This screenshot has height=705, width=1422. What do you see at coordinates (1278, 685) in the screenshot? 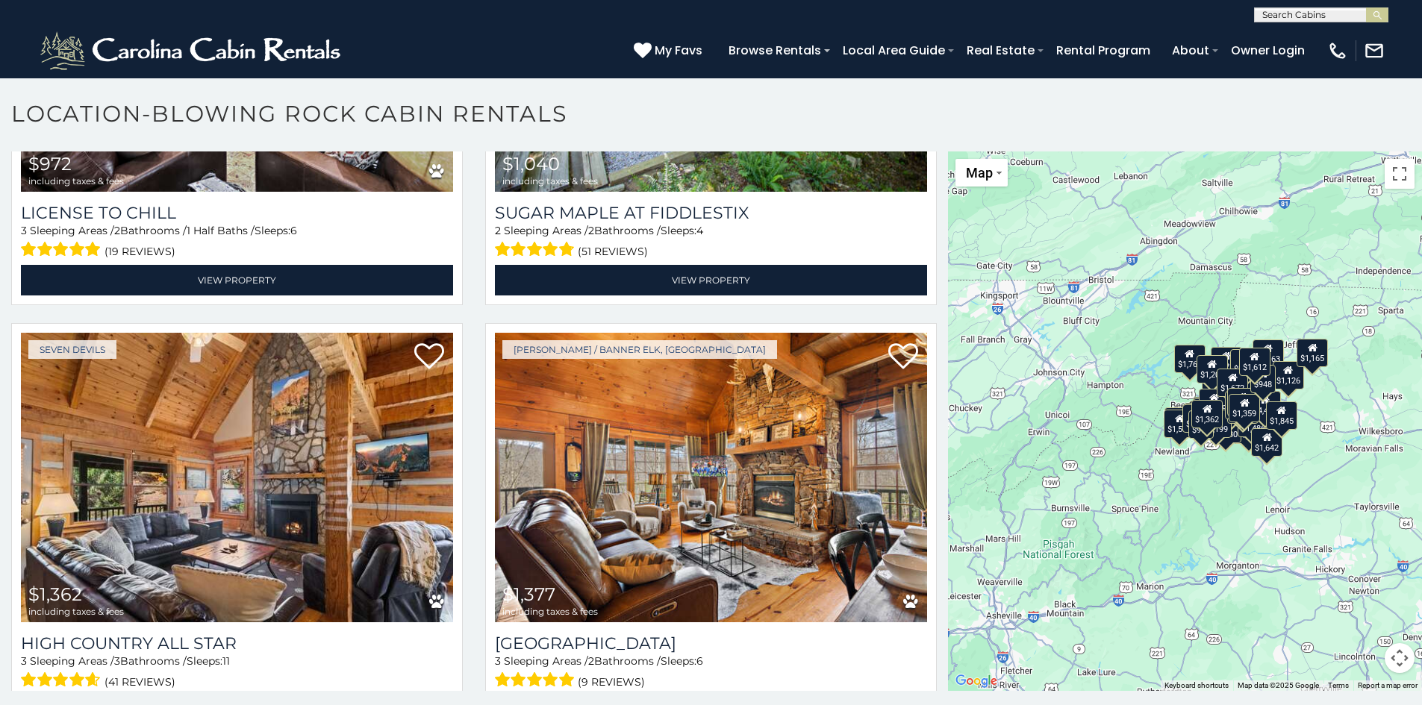
I see `span: Map data ©2025 Google` at bounding box center [1278, 685].